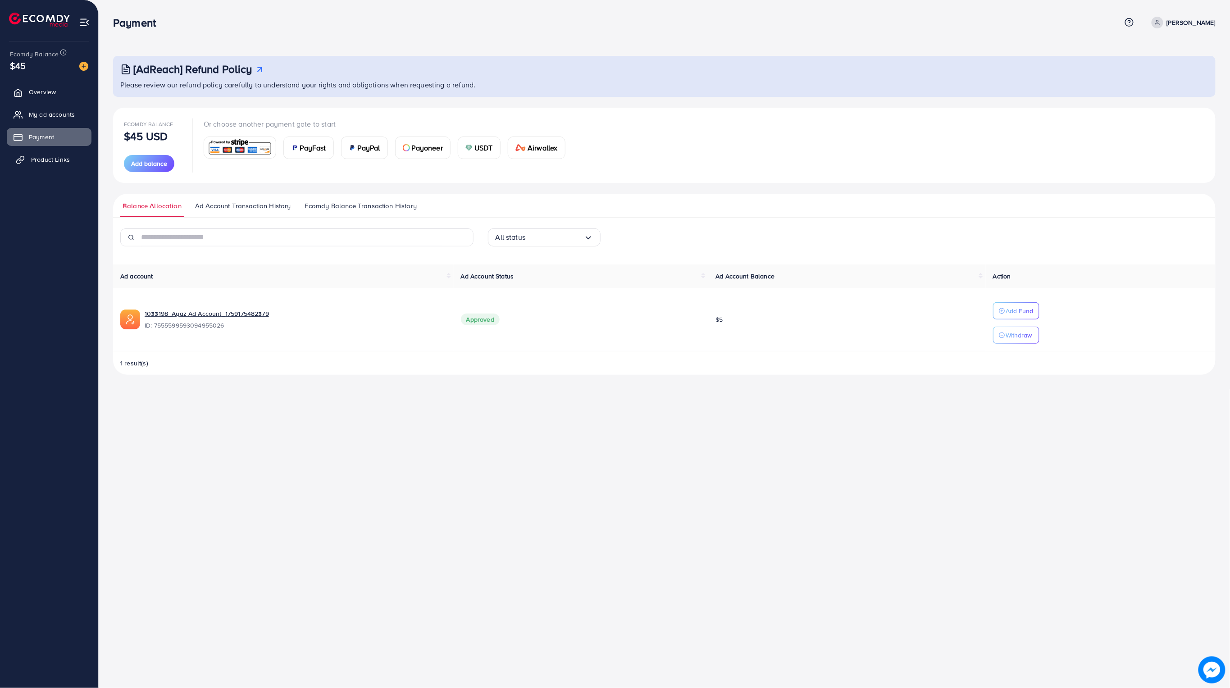  What do you see at coordinates (1002, 276) in the screenshot?
I see `span: Action` at bounding box center [1002, 276].